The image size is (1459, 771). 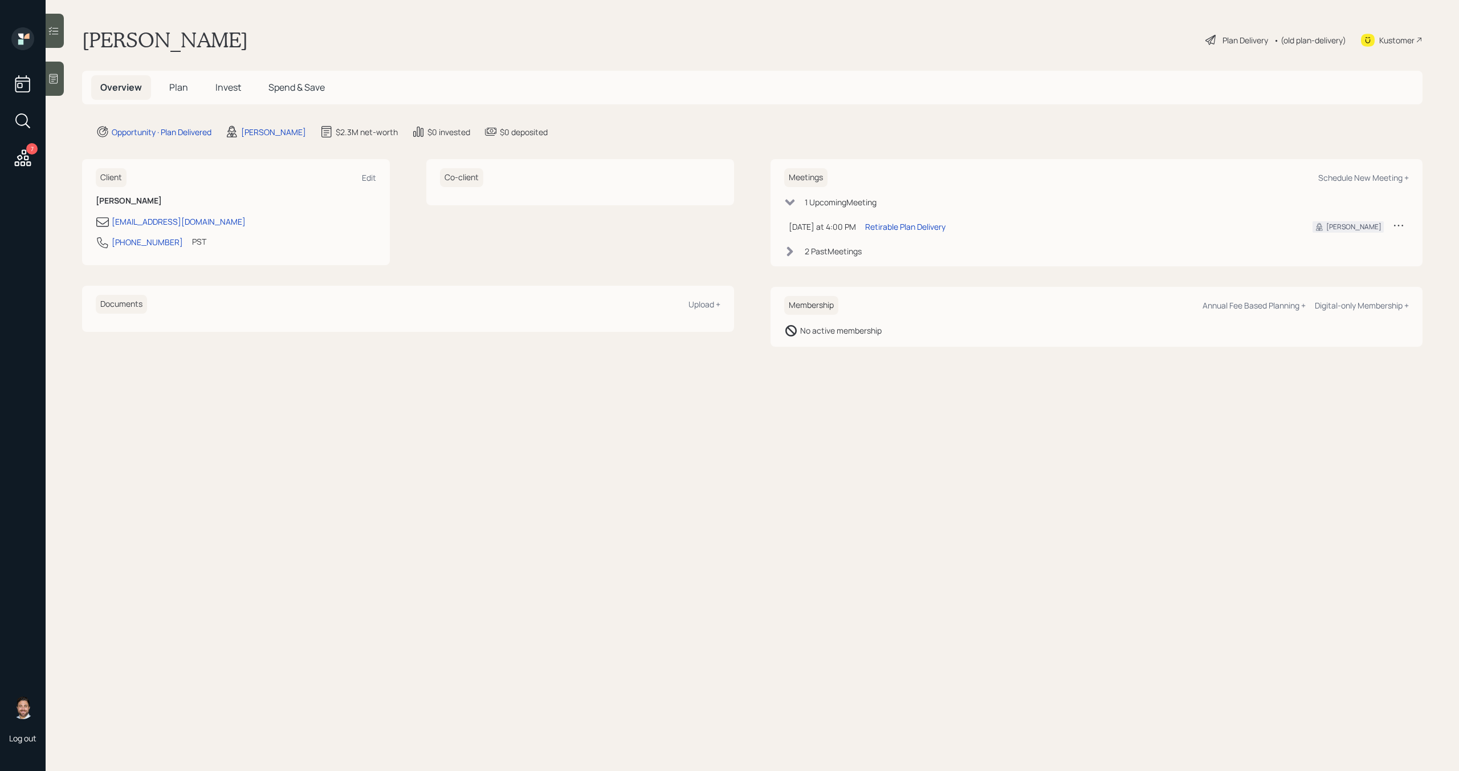 I want to click on h6: Client, so click(x=111, y=177).